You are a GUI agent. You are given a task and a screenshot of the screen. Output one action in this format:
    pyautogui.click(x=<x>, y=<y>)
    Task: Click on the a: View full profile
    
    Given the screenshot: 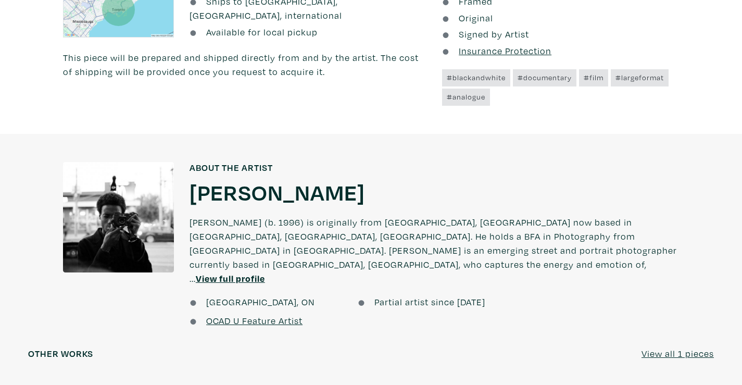 What is the action you would take?
    pyautogui.click(x=230, y=278)
    